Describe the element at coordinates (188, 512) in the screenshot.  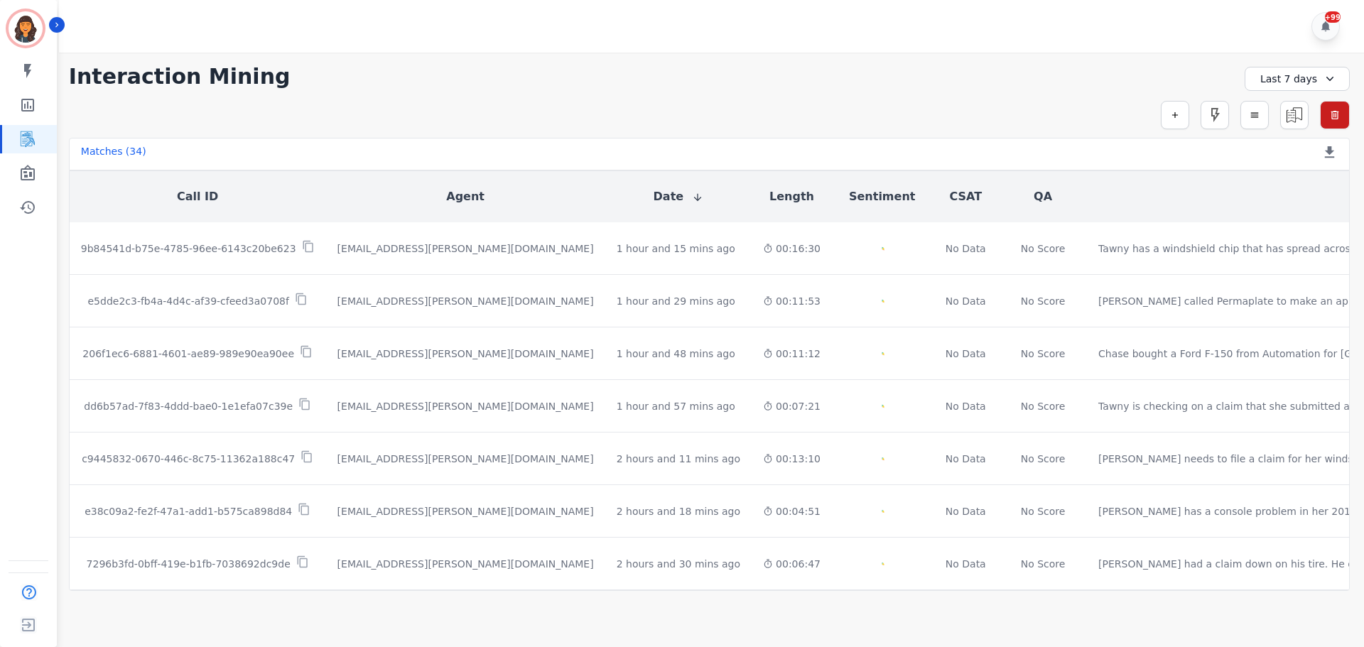
I see `p: e38c09a2-fe2f-47a1-add1-b575ca898d84` at that location.